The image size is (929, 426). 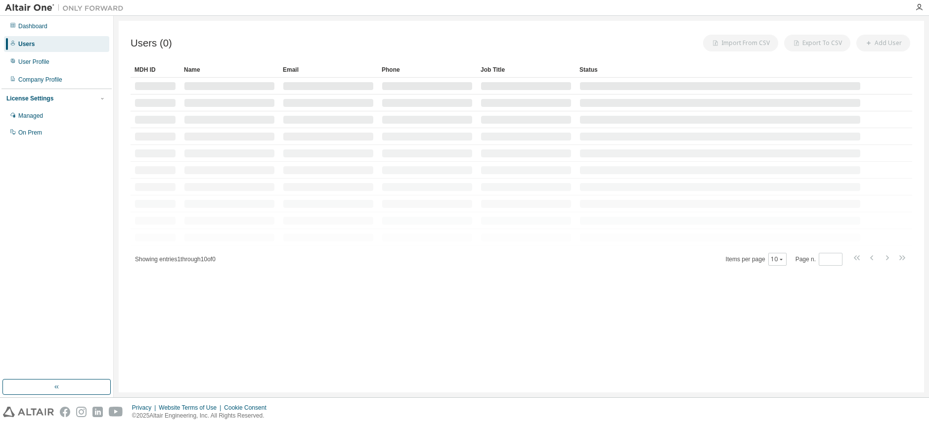 I want to click on div: On Prem, so click(x=30, y=133).